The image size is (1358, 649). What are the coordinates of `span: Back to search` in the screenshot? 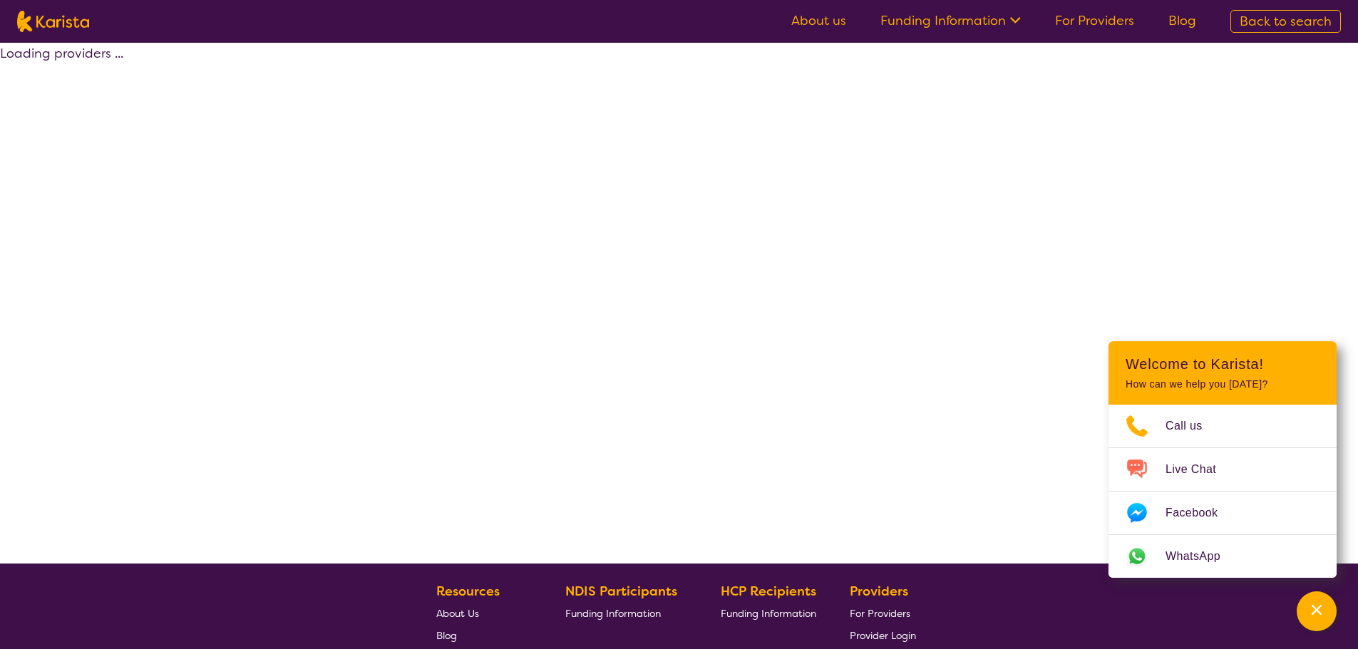 It's located at (1285, 21).